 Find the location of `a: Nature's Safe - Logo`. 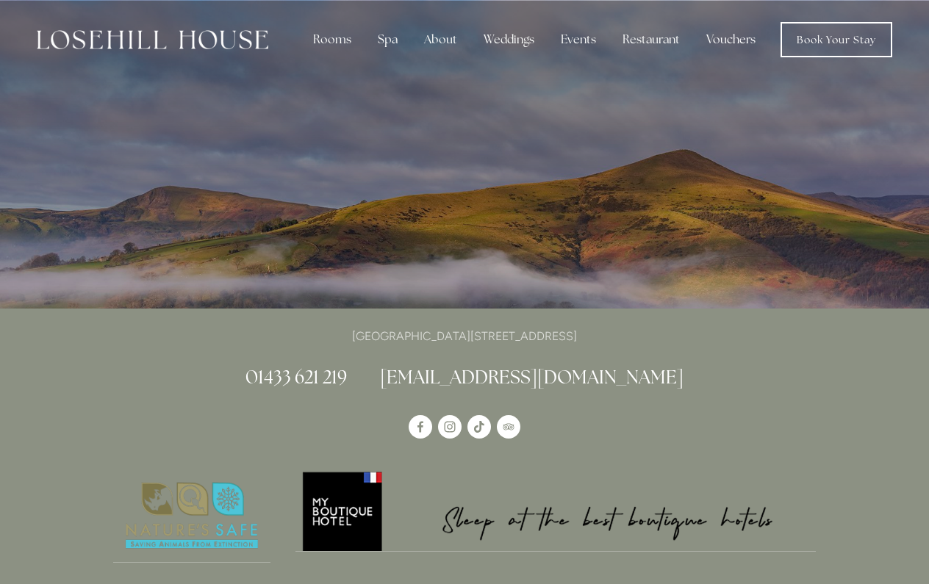

a: Nature's Safe - Logo is located at coordinates (192, 516).